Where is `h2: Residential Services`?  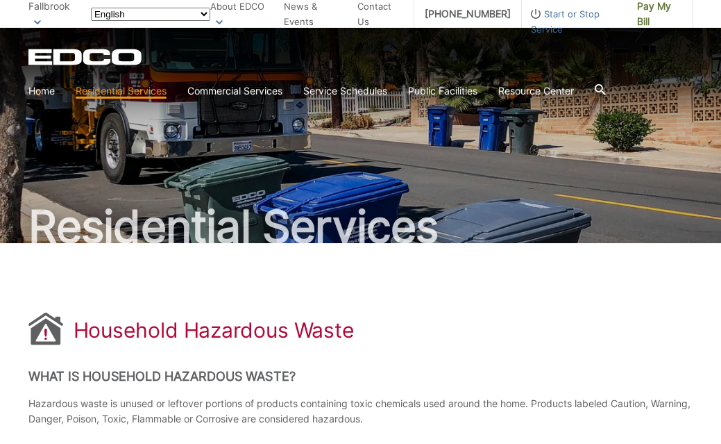 h2: Residential Services is located at coordinates (361, 226).